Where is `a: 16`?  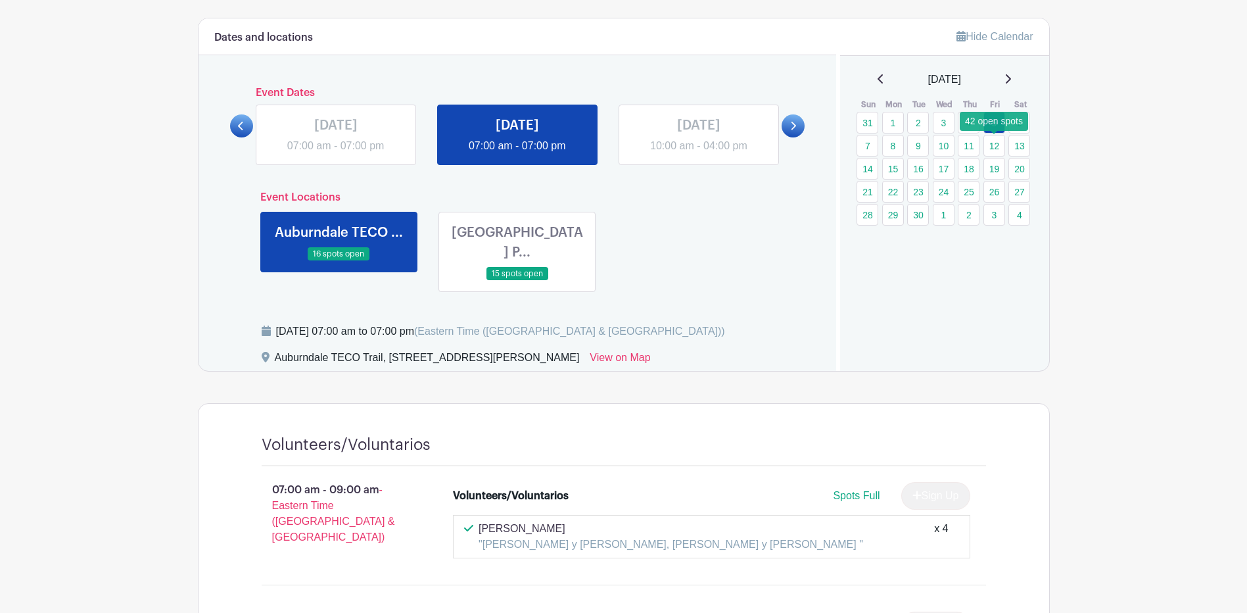 a: 16 is located at coordinates (917, 168).